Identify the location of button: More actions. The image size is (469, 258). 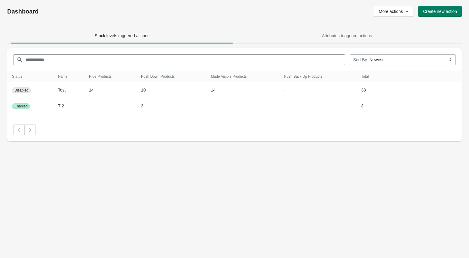
(393, 11).